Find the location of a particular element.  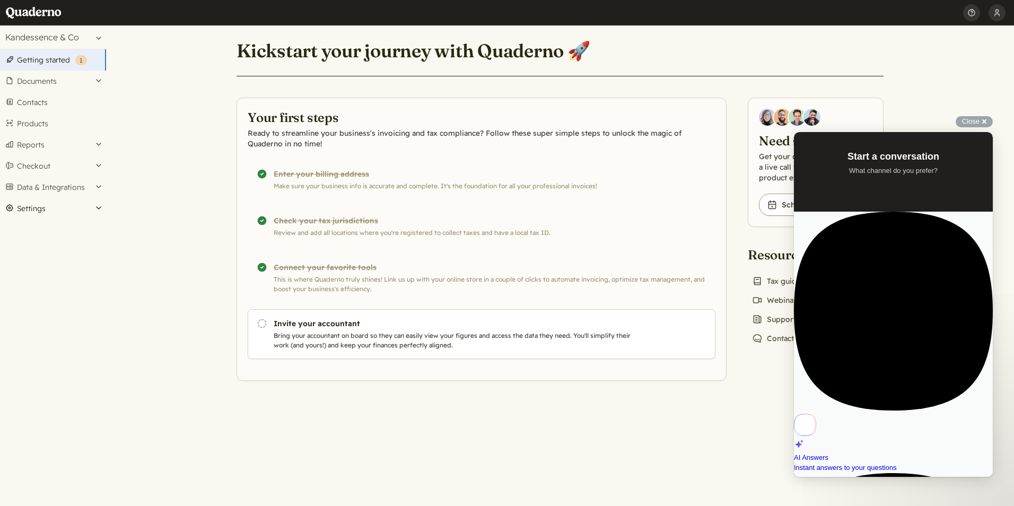

a: Contact support is located at coordinates (788, 338).